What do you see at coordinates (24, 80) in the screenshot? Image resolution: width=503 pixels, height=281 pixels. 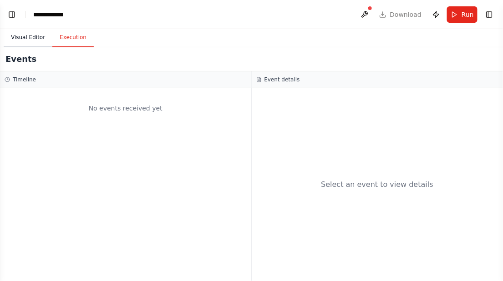 I see `h3: Timeline` at bounding box center [24, 80].